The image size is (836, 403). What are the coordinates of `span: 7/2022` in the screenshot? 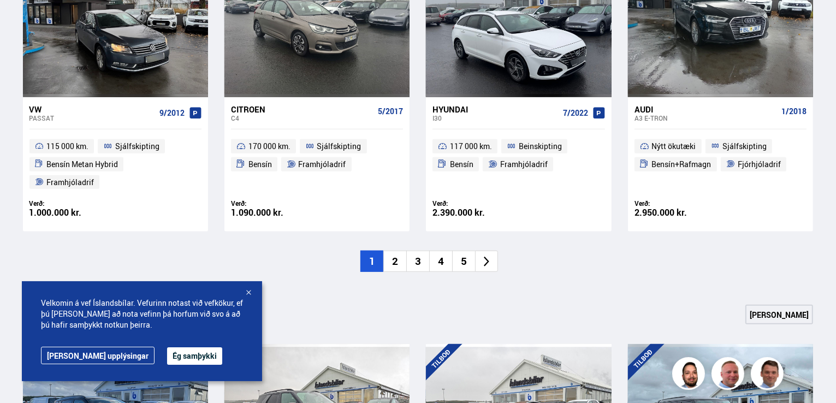 It's located at (576, 113).